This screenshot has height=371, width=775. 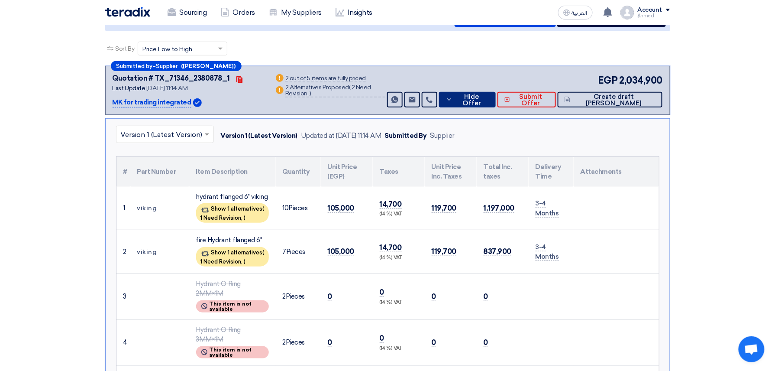 I want to click on img: Teradix logo, so click(x=128, y=12).